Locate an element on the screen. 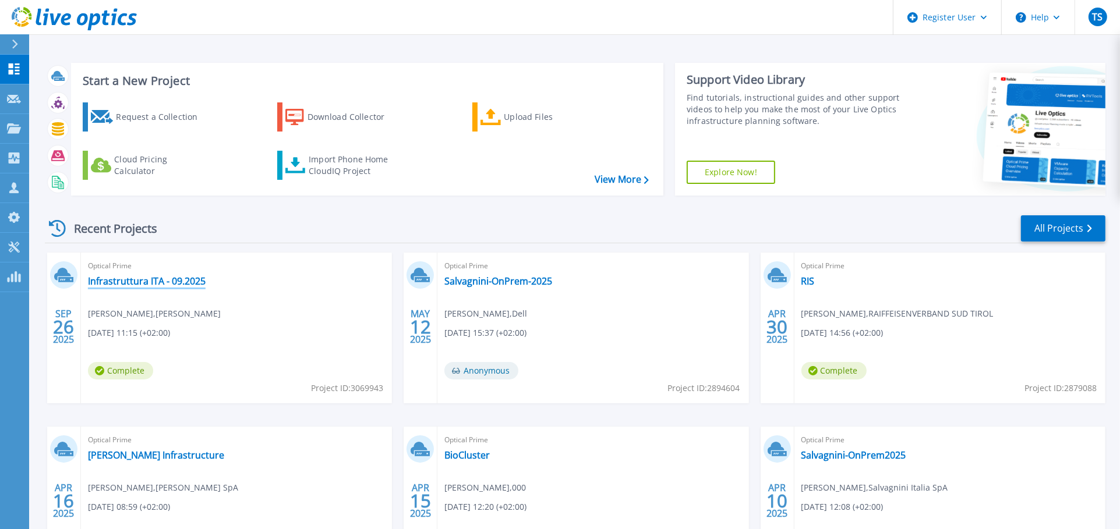  div: Find tutorials, instructional guides and other support videos to help you make the most of your L... is located at coordinates (796, 109).